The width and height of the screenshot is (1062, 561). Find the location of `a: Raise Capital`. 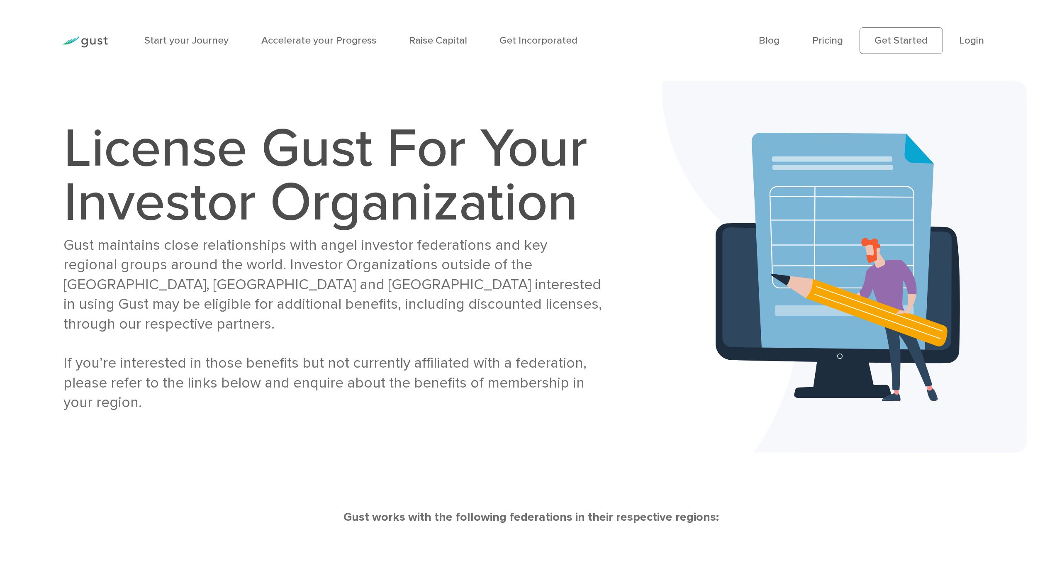

a: Raise Capital is located at coordinates (438, 40).